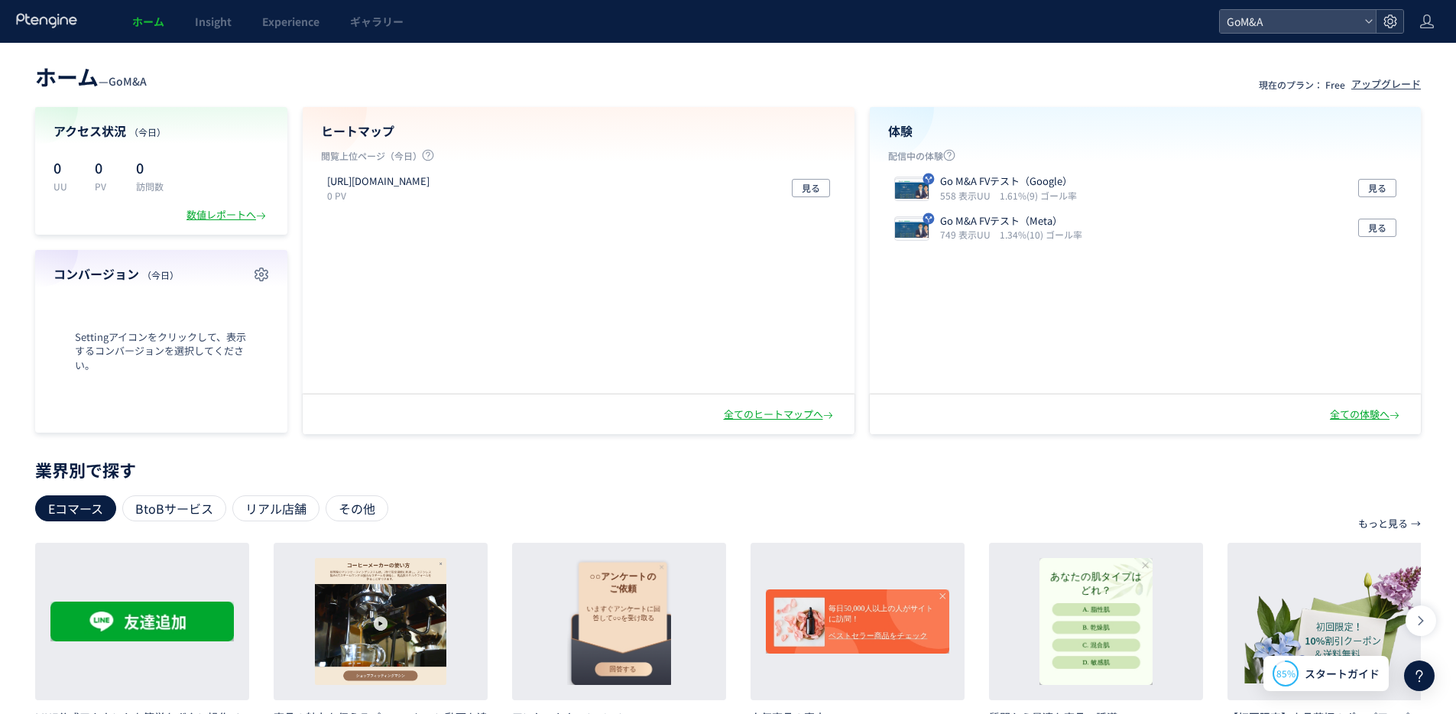 This screenshot has width=1456, height=714. Describe the element at coordinates (161, 274) in the screenshot. I see `h4: コンバージョン` at that location.